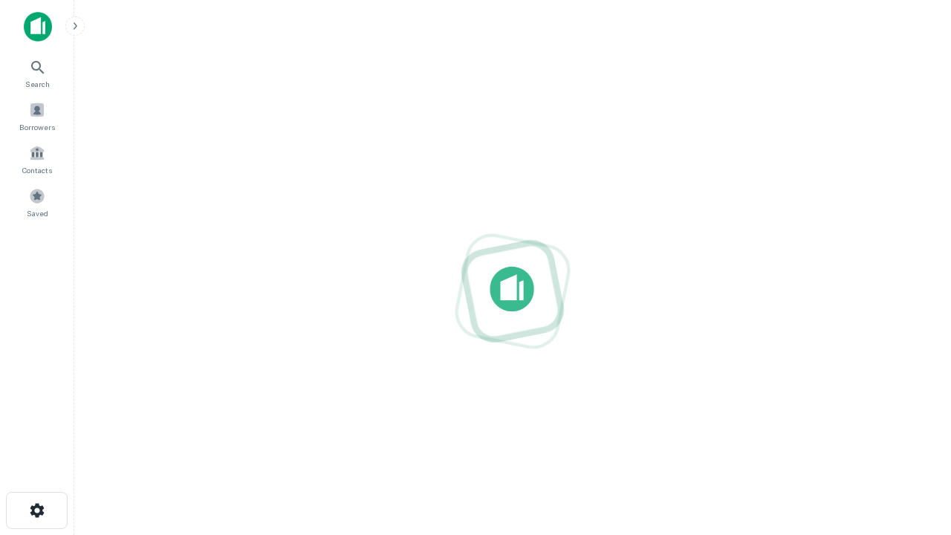 The image size is (951, 535). Describe the element at coordinates (37, 84) in the screenshot. I see `span: Search` at that location.